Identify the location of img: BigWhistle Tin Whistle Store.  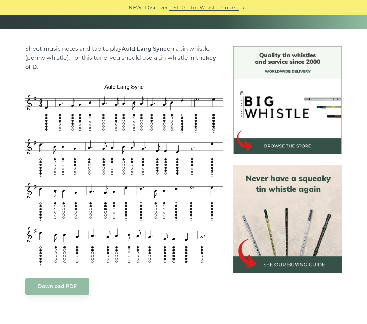
(287, 100).